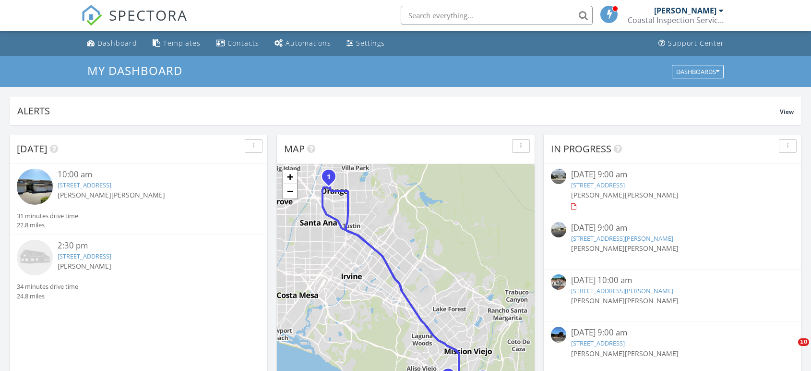 This screenshot has width=811, height=371. What do you see at coordinates (48, 286) in the screenshot?
I see `div: 34 minutes drive time` at bounding box center [48, 286].